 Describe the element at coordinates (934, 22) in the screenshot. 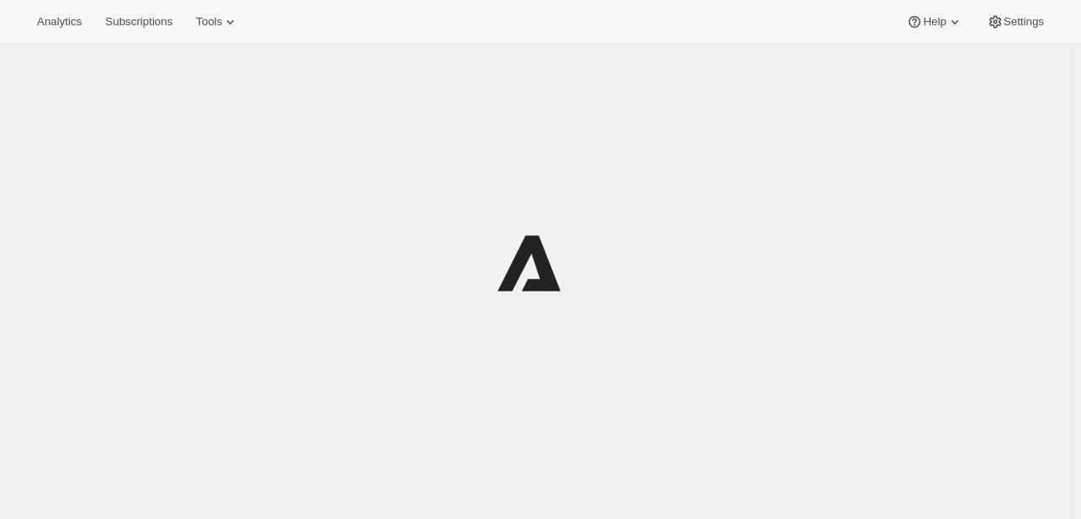

I see `span: Help` at that location.